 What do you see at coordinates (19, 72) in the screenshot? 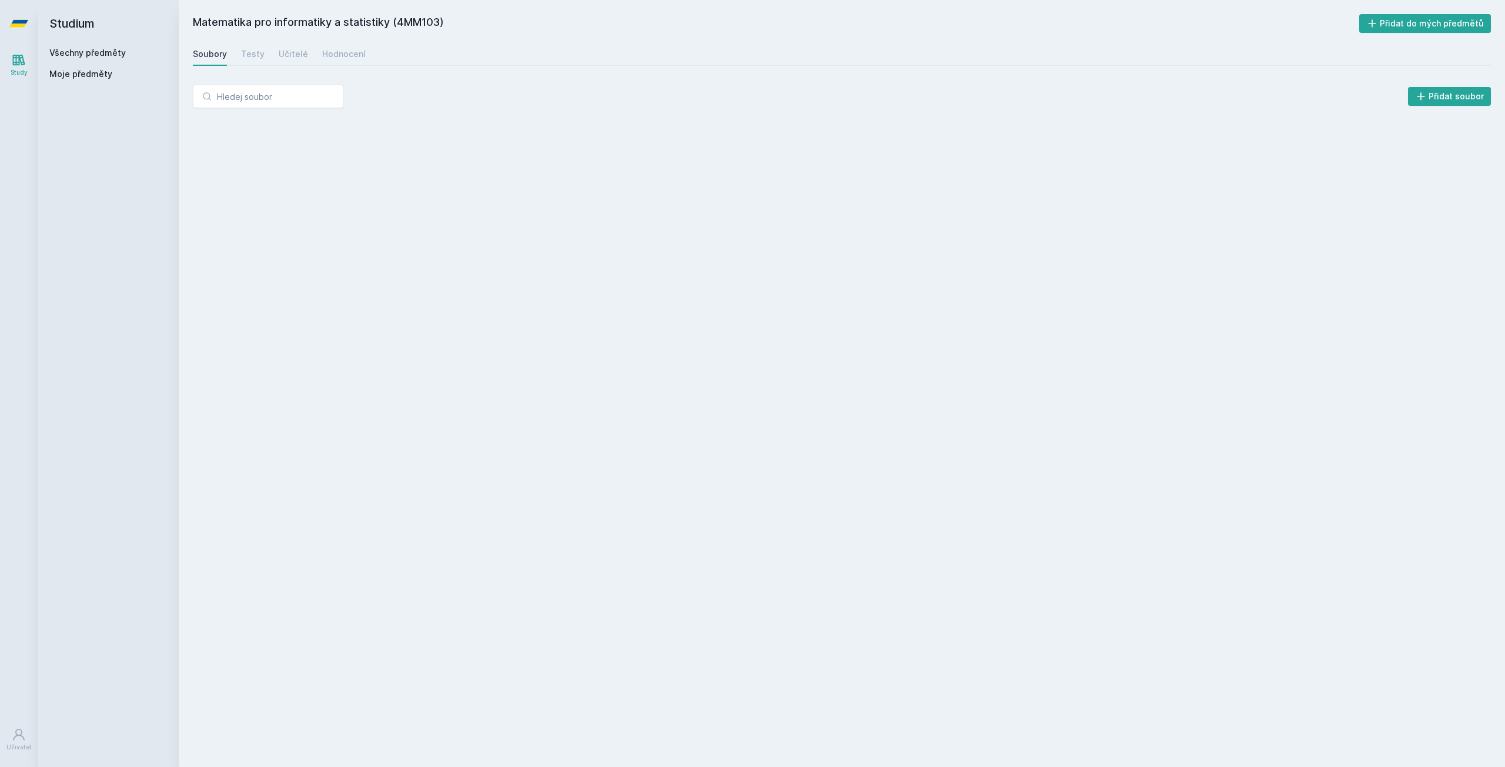
I see `div: Study` at bounding box center [19, 72].